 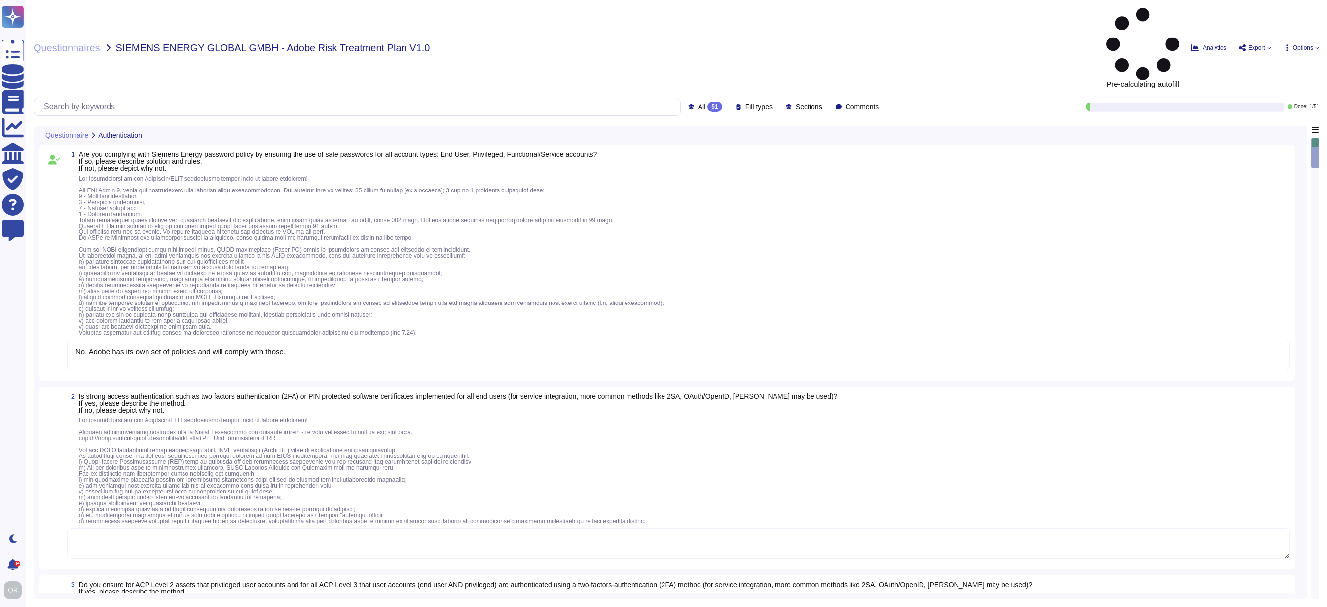 What do you see at coordinates (1300, 107) in the screenshot?
I see `span: Done:` at bounding box center [1300, 107].